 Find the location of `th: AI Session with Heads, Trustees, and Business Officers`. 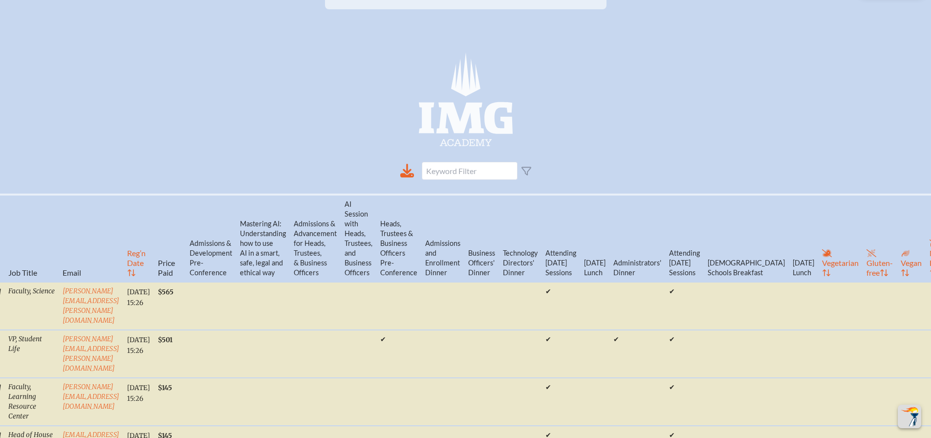

th: AI Session with Heads, Trustees, and Business Officers is located at coordinates (358, 238).